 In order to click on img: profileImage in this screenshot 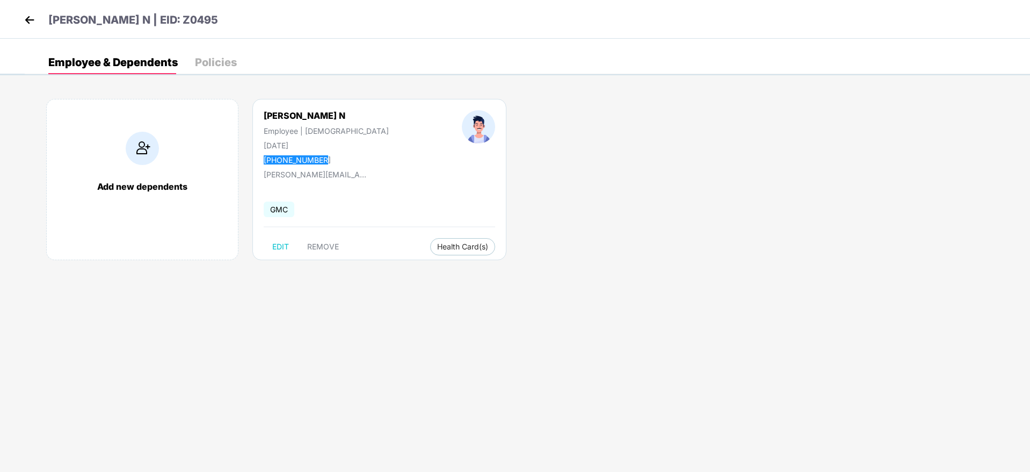, I will do `click(479, 127)`.